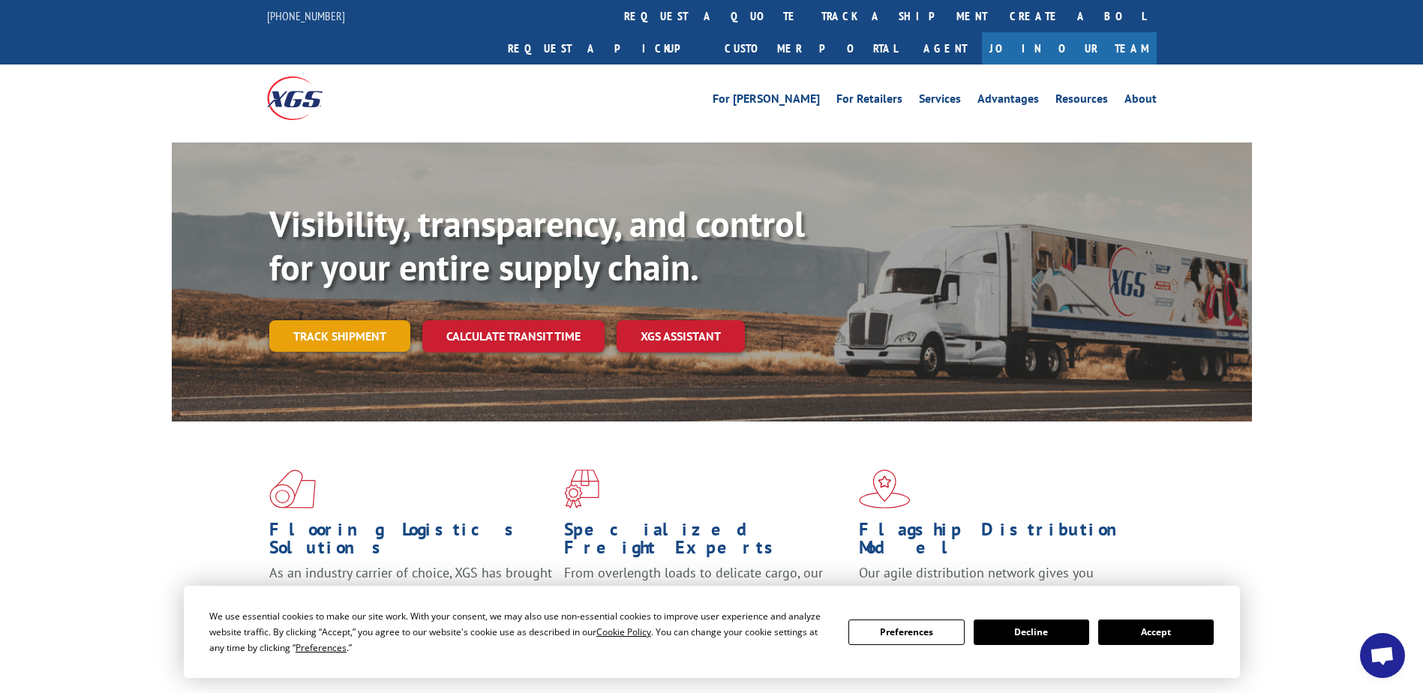  I want to click on h1: Flagship Distribution Model, so click(1000, 542).